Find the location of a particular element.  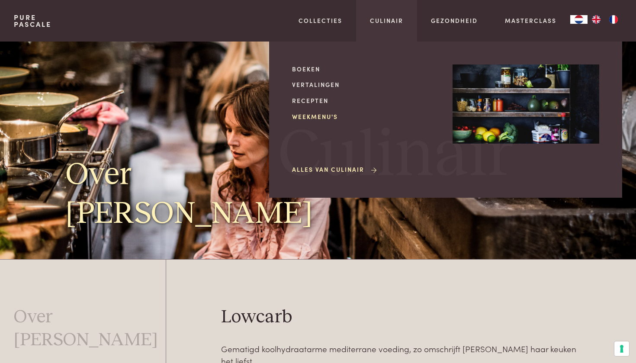

span: Culinair is located at coordinates (396, 155).